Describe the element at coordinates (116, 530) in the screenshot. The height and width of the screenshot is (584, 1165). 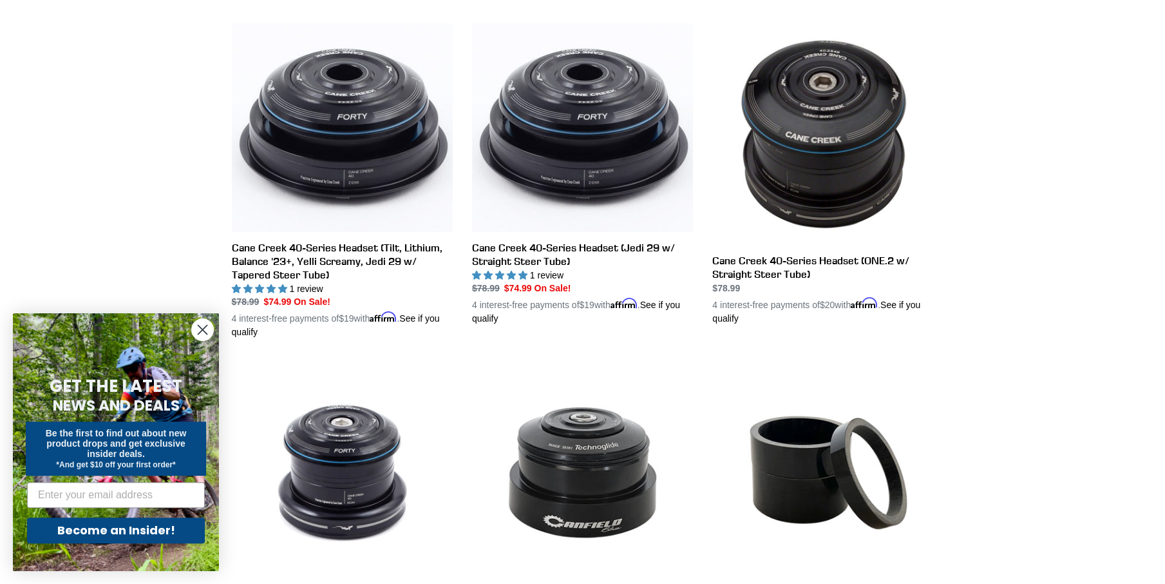
I see `button: Become an Insider!` at that location.